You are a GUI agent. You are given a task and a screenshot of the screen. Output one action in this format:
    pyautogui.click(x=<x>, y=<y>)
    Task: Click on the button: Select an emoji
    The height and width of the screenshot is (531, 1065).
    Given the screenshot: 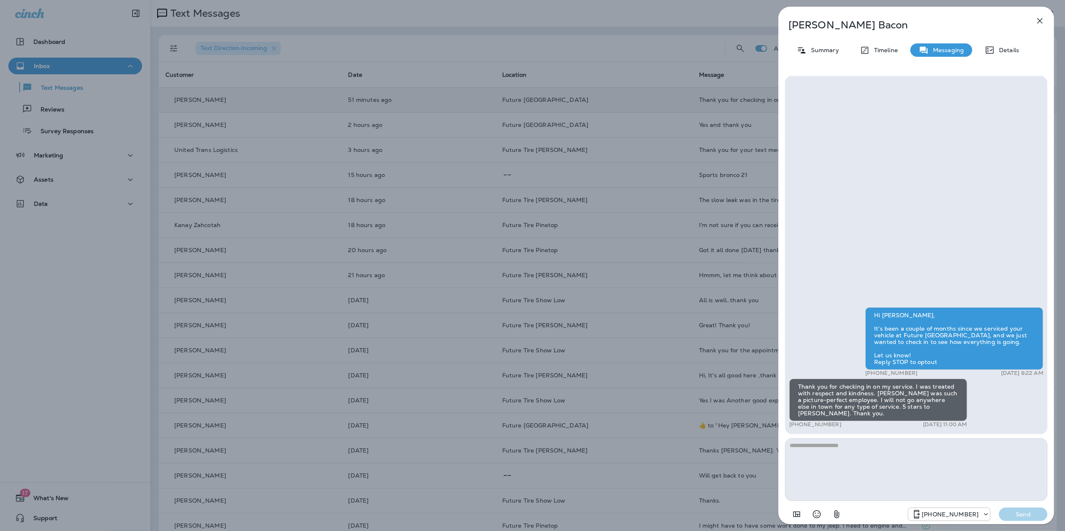 What is the action you would take?
    pyautogui.click(x=817, y=515)
    